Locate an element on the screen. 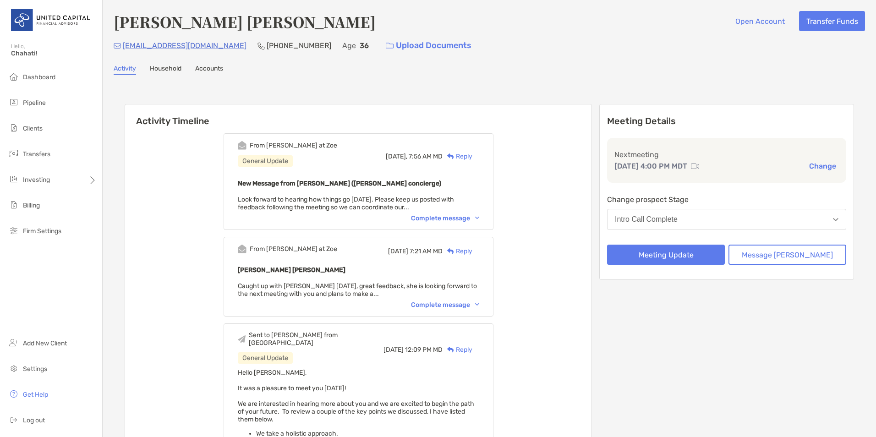  span: Add New Client is located at coordinates (45, 343).